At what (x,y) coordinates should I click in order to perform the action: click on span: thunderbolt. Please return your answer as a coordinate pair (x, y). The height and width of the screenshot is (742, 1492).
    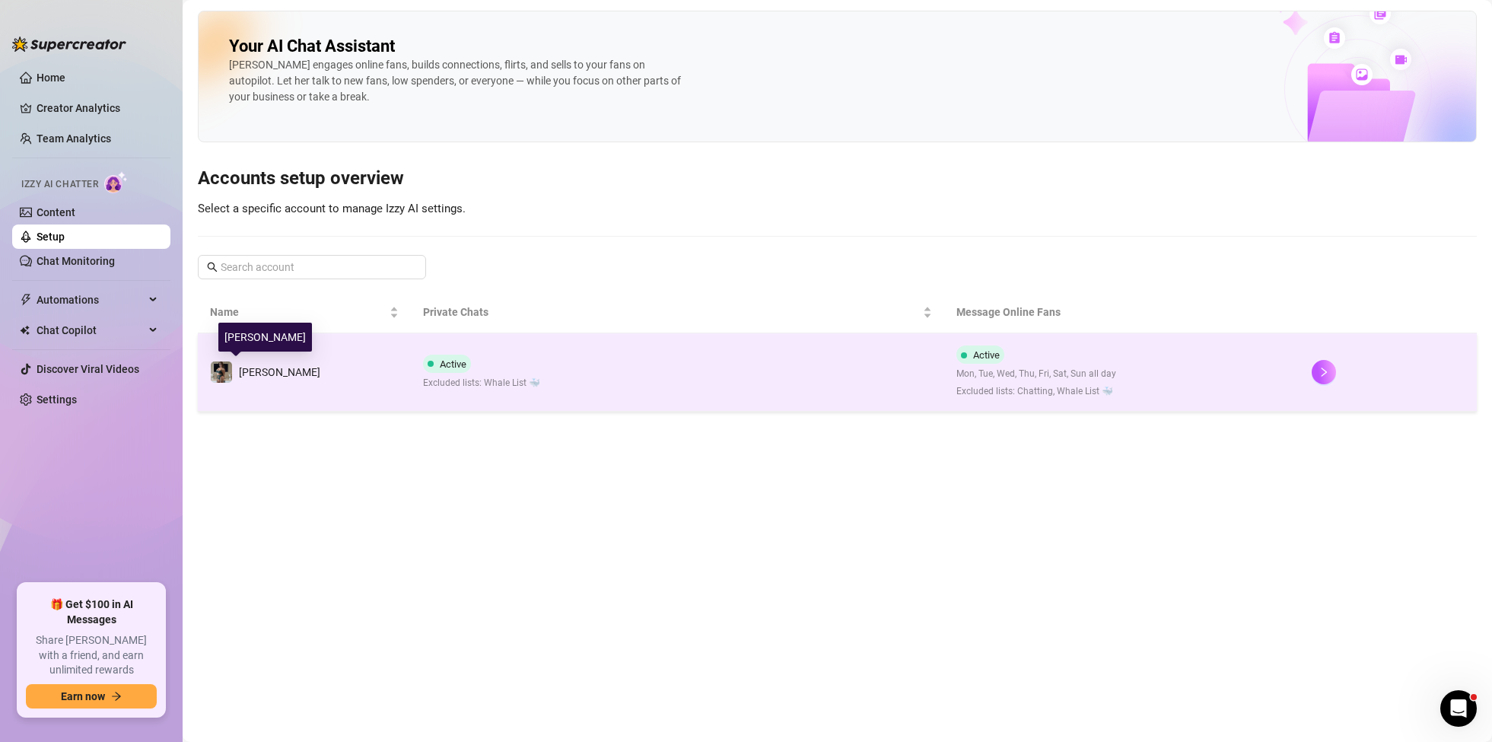
    Looking at the image, I should click on (26, 300).